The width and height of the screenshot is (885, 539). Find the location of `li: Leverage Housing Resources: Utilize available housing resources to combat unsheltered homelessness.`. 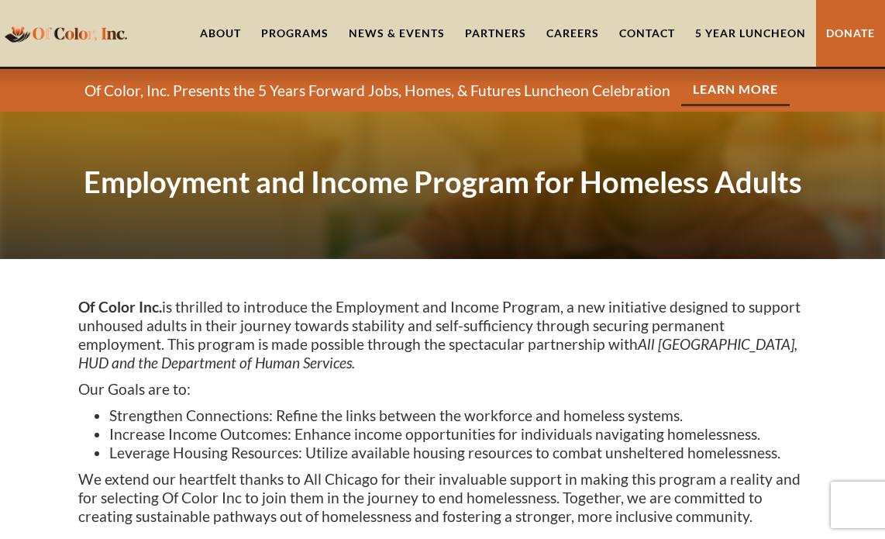

li: Leverage Housing Resources: Utilize available housing resources to combat unsheltered homelessness. is located at coordinates (458, 453).